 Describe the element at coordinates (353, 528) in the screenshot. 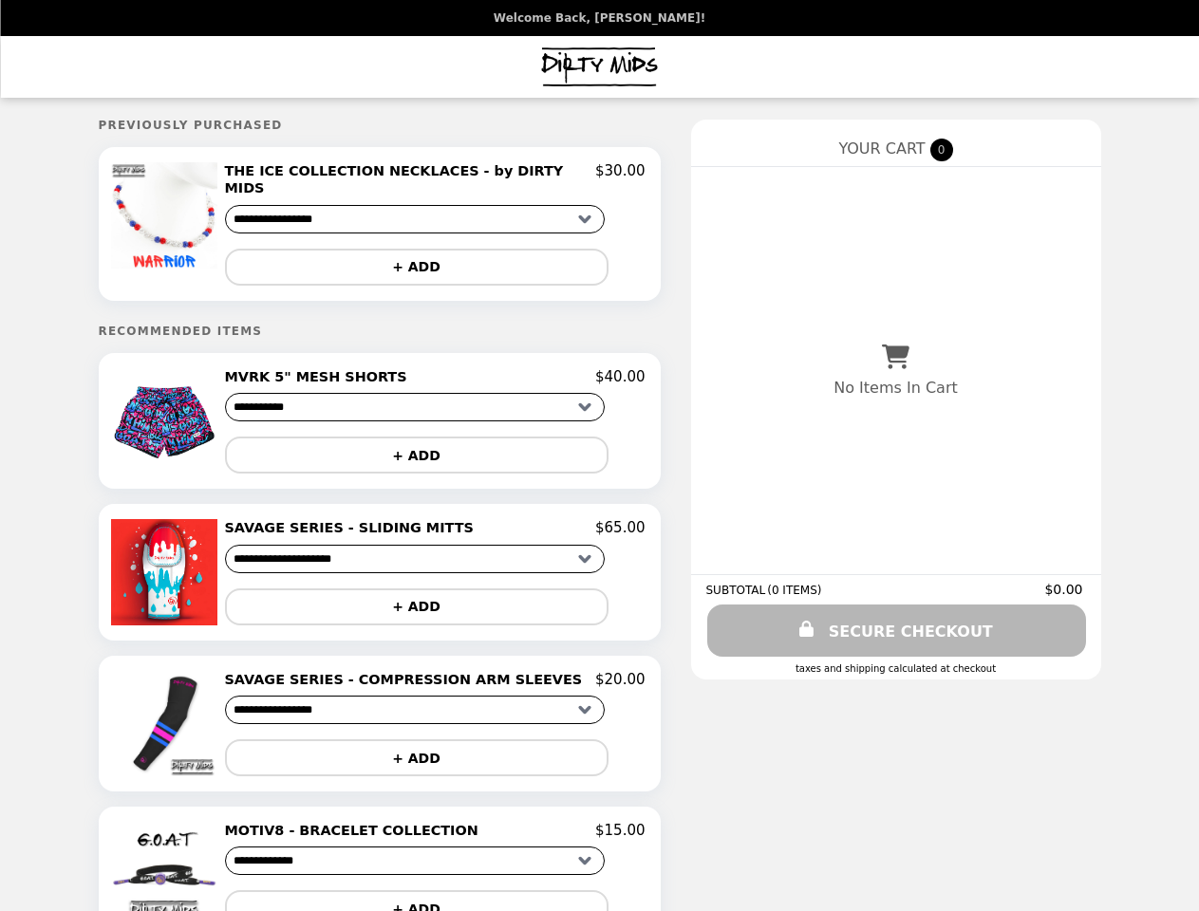

I see `h2: SAVAGE SERIES - SLIDING MITTS` at that location.